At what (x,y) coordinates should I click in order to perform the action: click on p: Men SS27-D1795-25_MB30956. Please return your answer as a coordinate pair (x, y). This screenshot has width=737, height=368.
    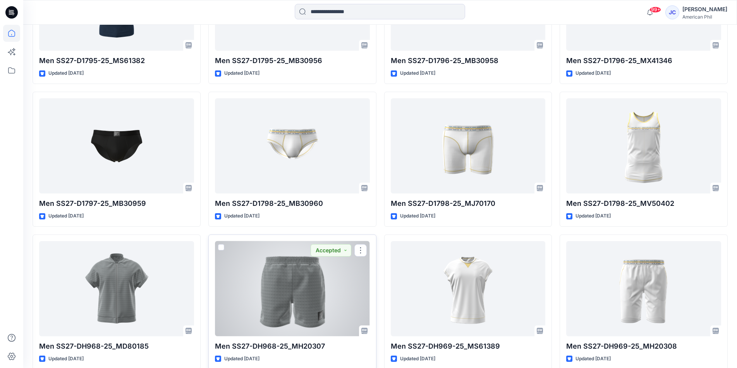
    Looking at the image, I should click on (292, 61).